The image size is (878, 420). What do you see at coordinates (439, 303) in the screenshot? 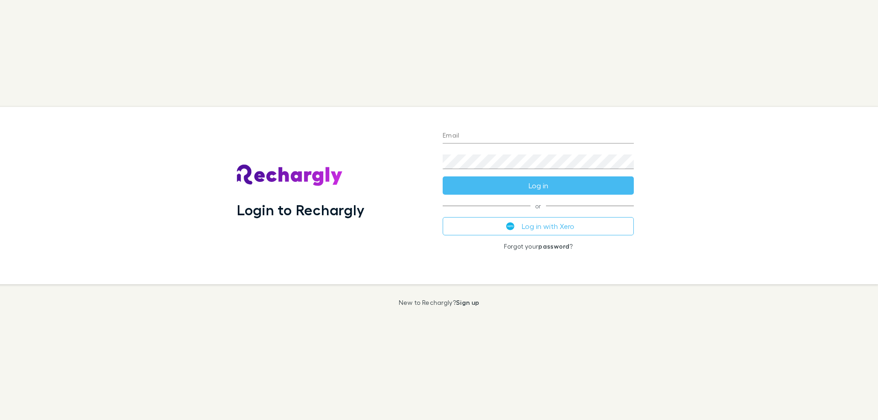
I see `p: New to Rechargly?` at bounding box center [439, 303].